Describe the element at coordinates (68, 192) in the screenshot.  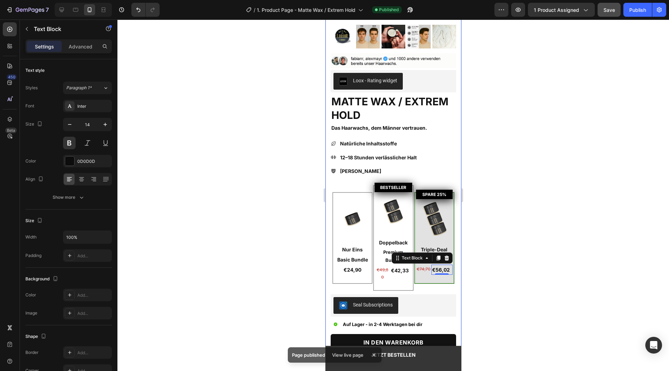
I see `img: gempages_541960816153330862-23d19527-334c-4c3f-923a-40e7d9e5892f.png` at that location.